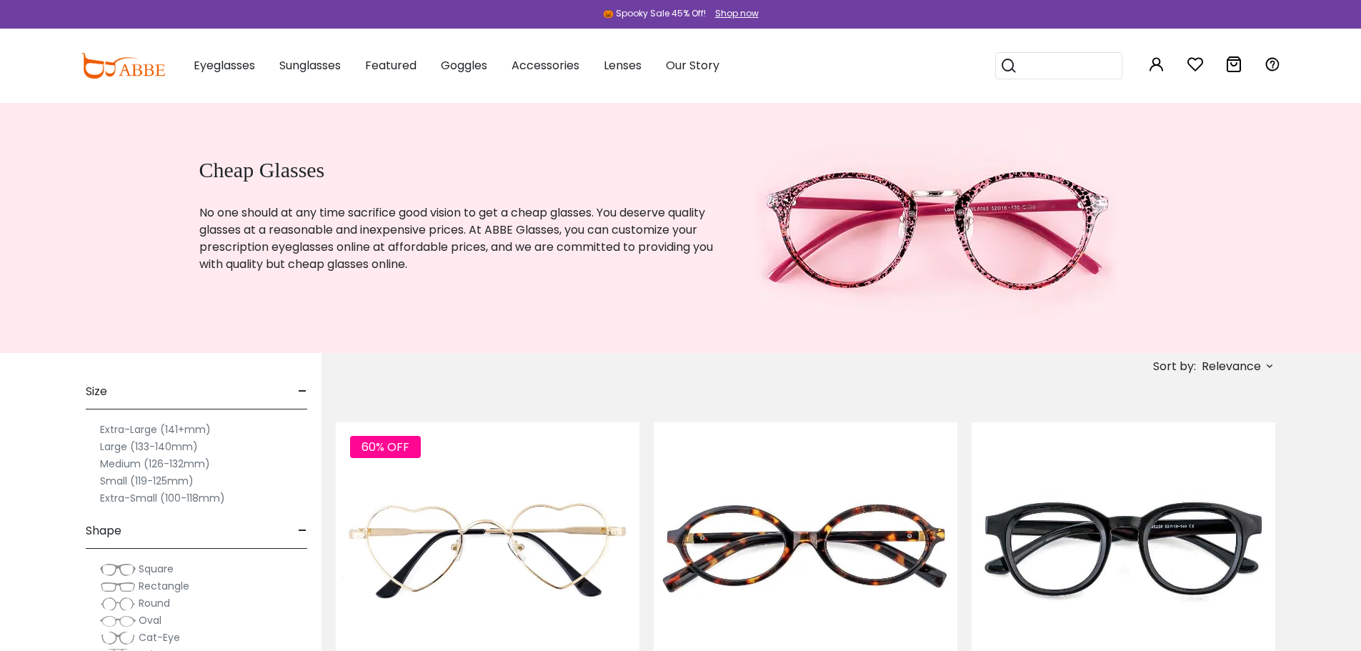  I want to click on div: 🎃 Spooky Sale 45% Off!, so click(654, 14).